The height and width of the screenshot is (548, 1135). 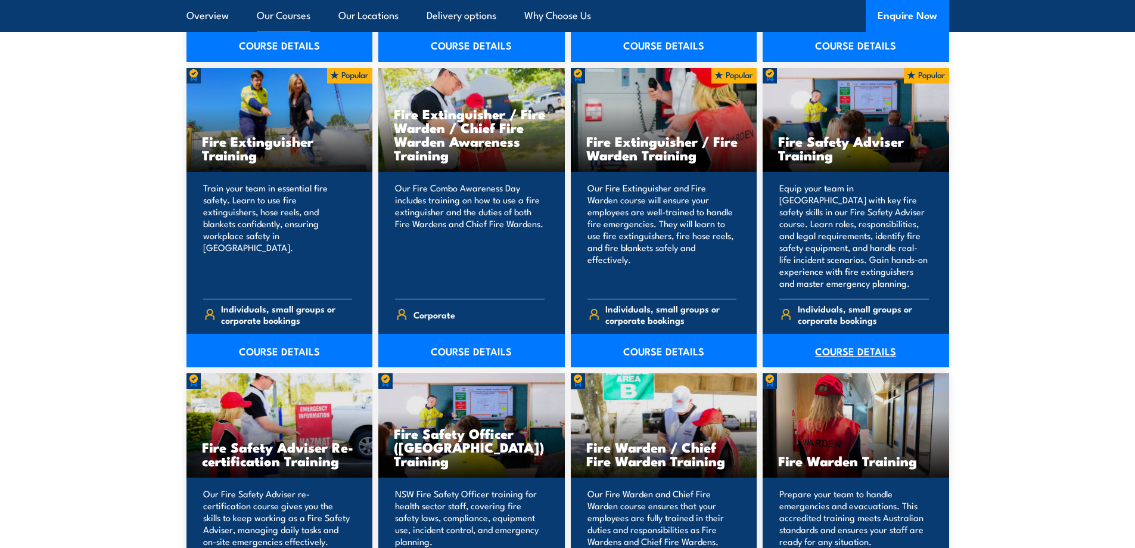 What do you see at coordinates (856, 148) in the screenshot?
I see `h3: Fire Safety Adviser Training` at bounding box center [856, 148].